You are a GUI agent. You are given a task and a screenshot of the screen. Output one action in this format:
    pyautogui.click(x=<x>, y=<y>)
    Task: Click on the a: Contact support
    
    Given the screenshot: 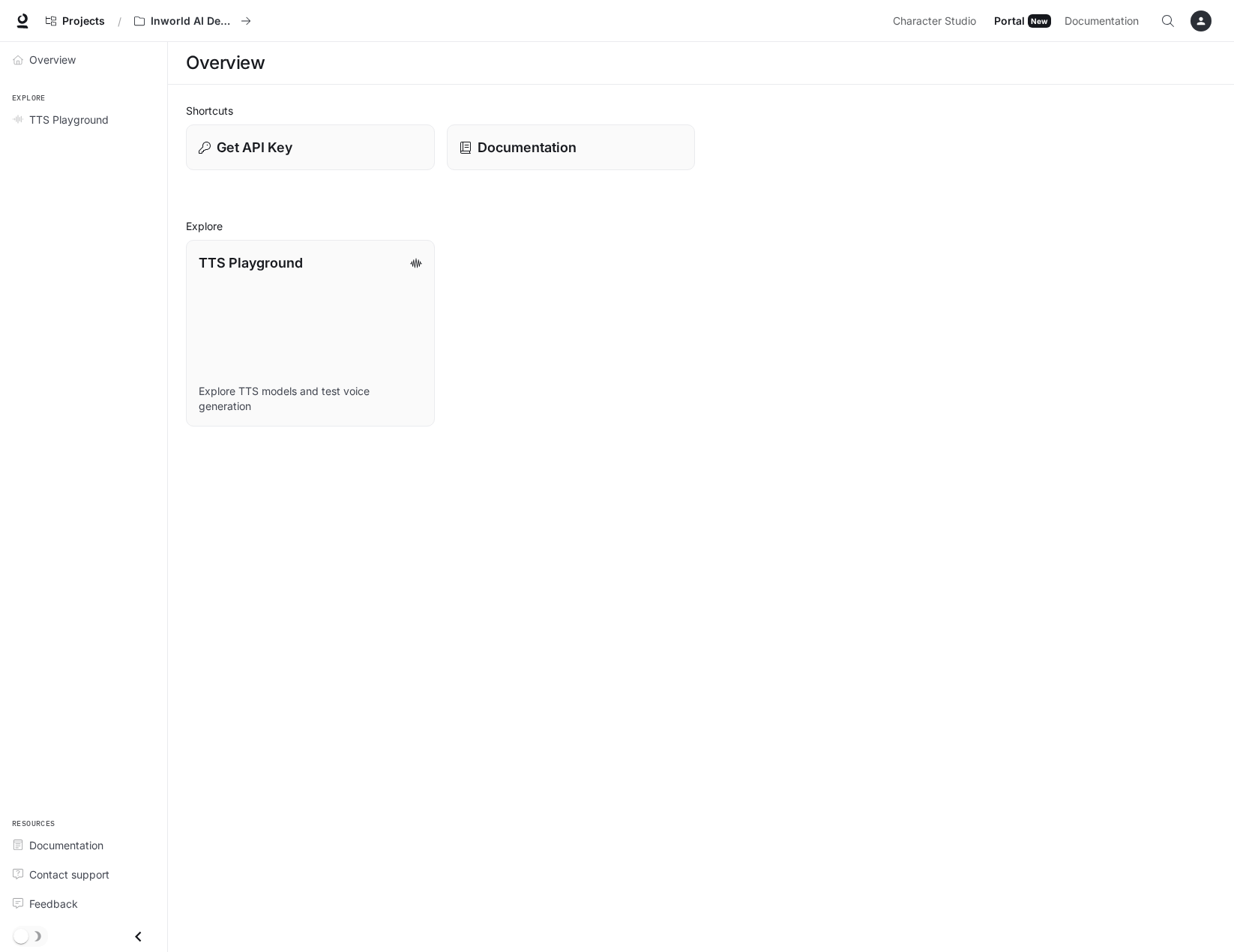 What is the action you would take?
    pyautogui.click(x=84, y=874)
    